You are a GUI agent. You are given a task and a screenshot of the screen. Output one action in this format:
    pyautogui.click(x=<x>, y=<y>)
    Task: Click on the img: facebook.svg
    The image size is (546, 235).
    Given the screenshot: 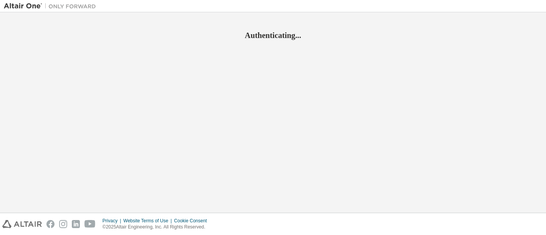 What is the action you would take?
    pyautogui.click(x=50, y=224)
    